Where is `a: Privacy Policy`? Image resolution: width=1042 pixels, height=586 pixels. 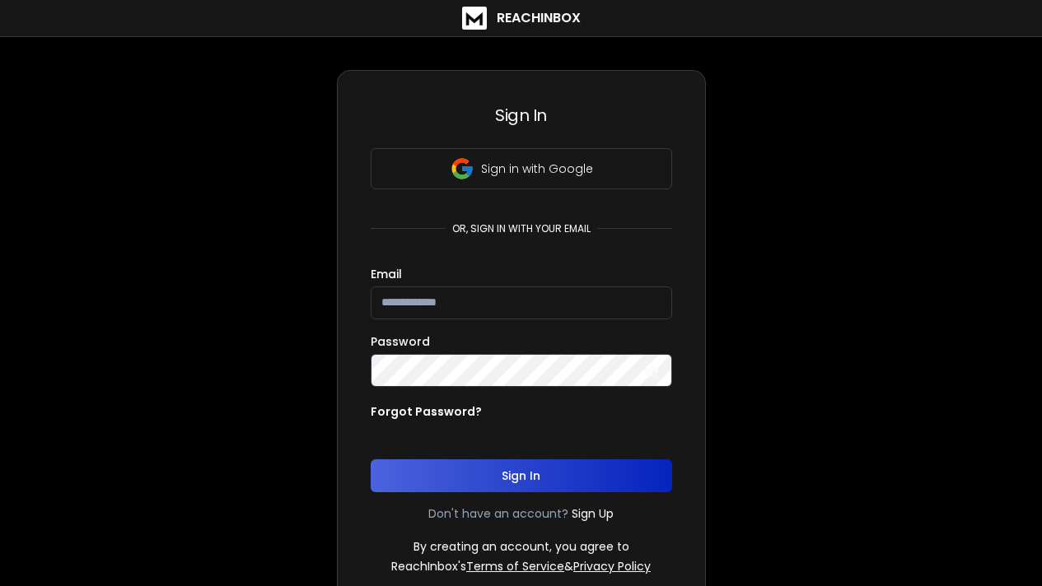 a: Privacy Policy is located at coordinates (612, 567).